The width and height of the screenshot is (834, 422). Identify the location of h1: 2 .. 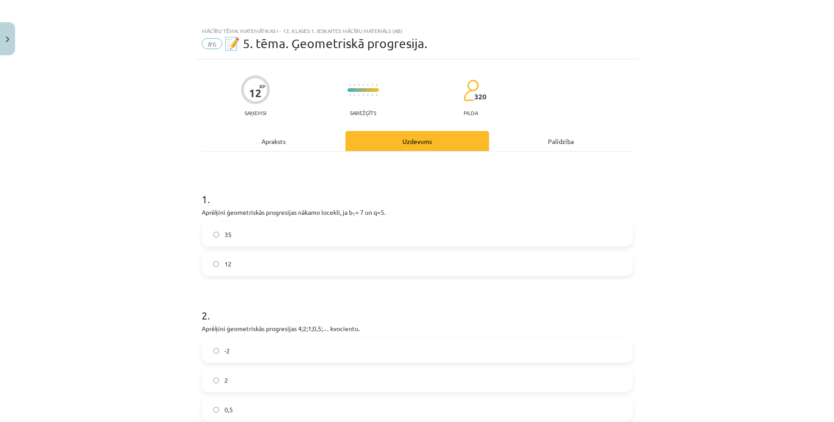
(417, 308).